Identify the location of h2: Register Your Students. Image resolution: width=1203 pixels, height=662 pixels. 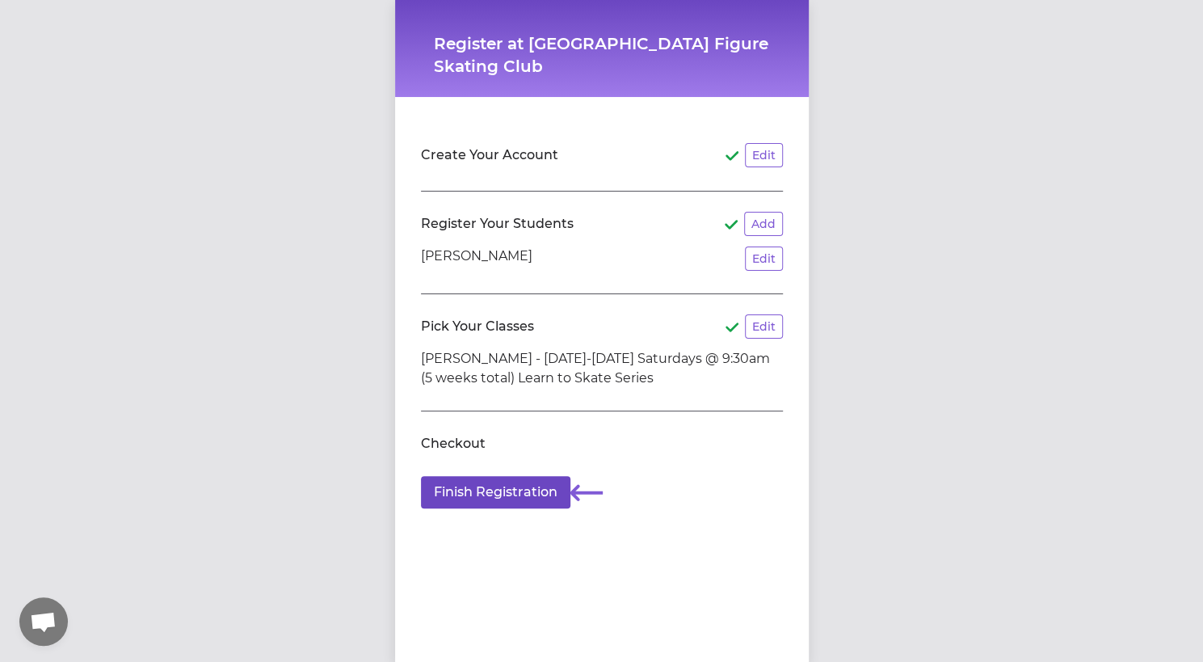
(497, 224).